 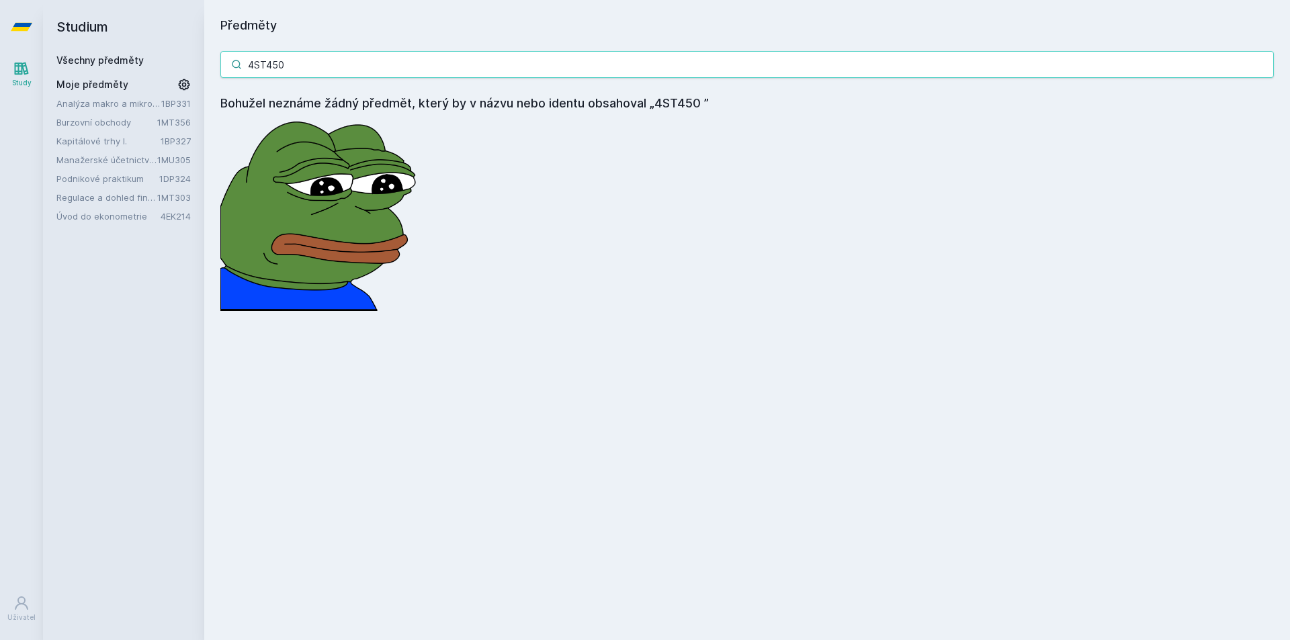 I want to click on a: Kapitálové trhy I., so click(x=108, y=141).